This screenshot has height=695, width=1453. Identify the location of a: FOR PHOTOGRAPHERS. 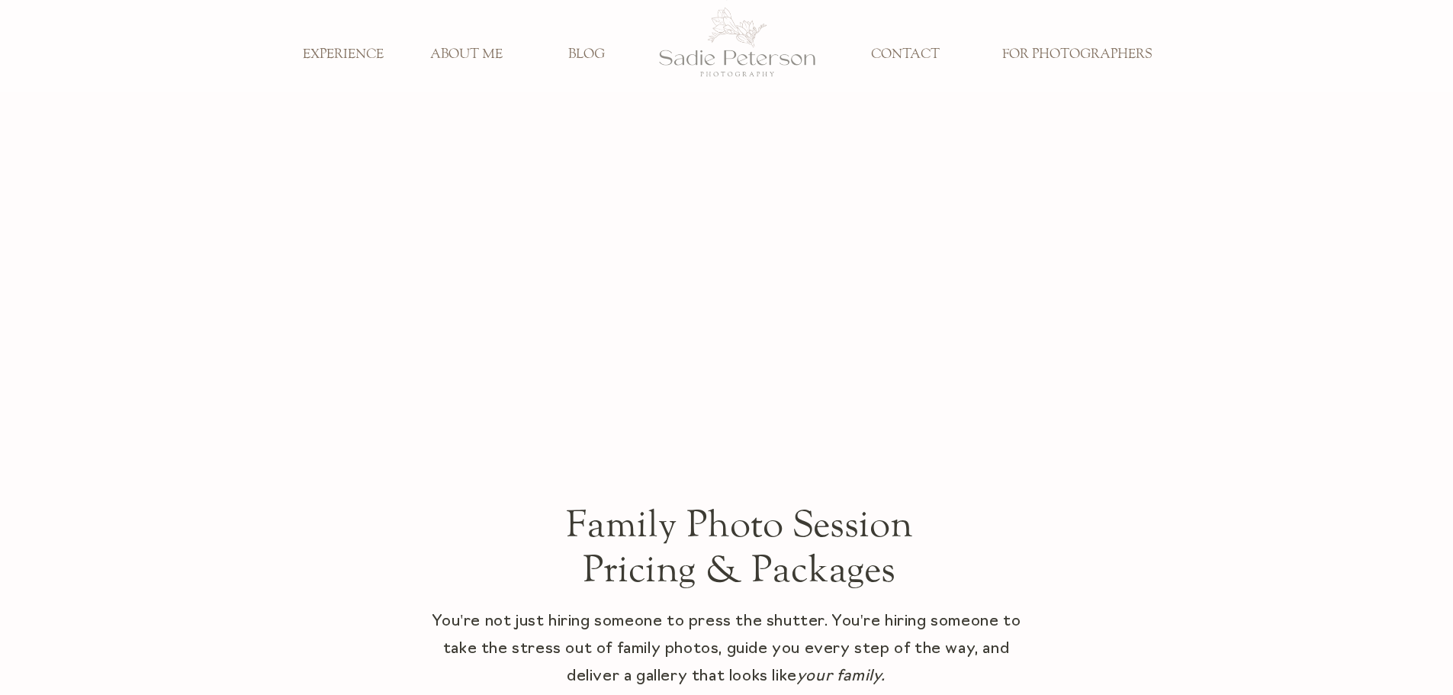
(1077, 55).